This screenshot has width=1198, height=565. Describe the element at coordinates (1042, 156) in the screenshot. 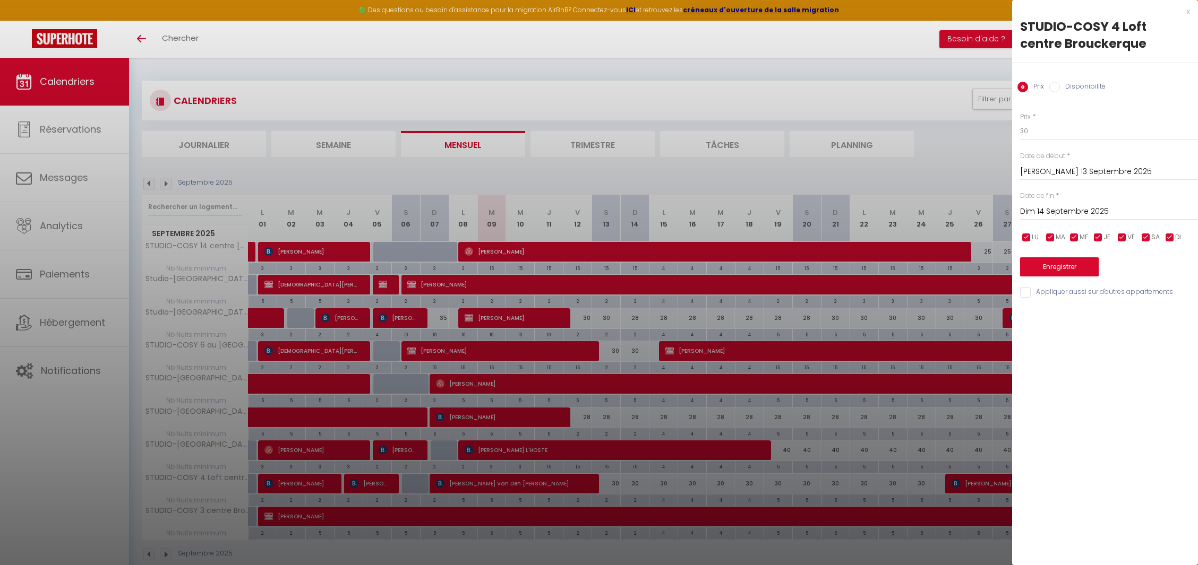

I see `label: Date de début` at that location.